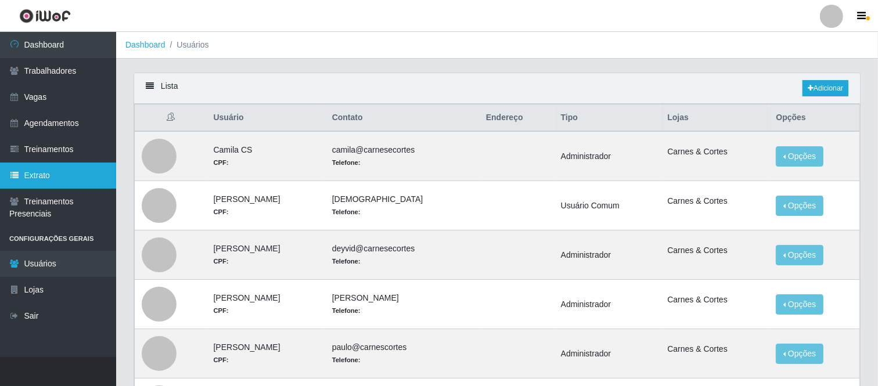 The height and width of the screenshot is (386, 878). Describe the element at coordinates (187, 45) in the screenshot. I see `li: Usuários` at that location.